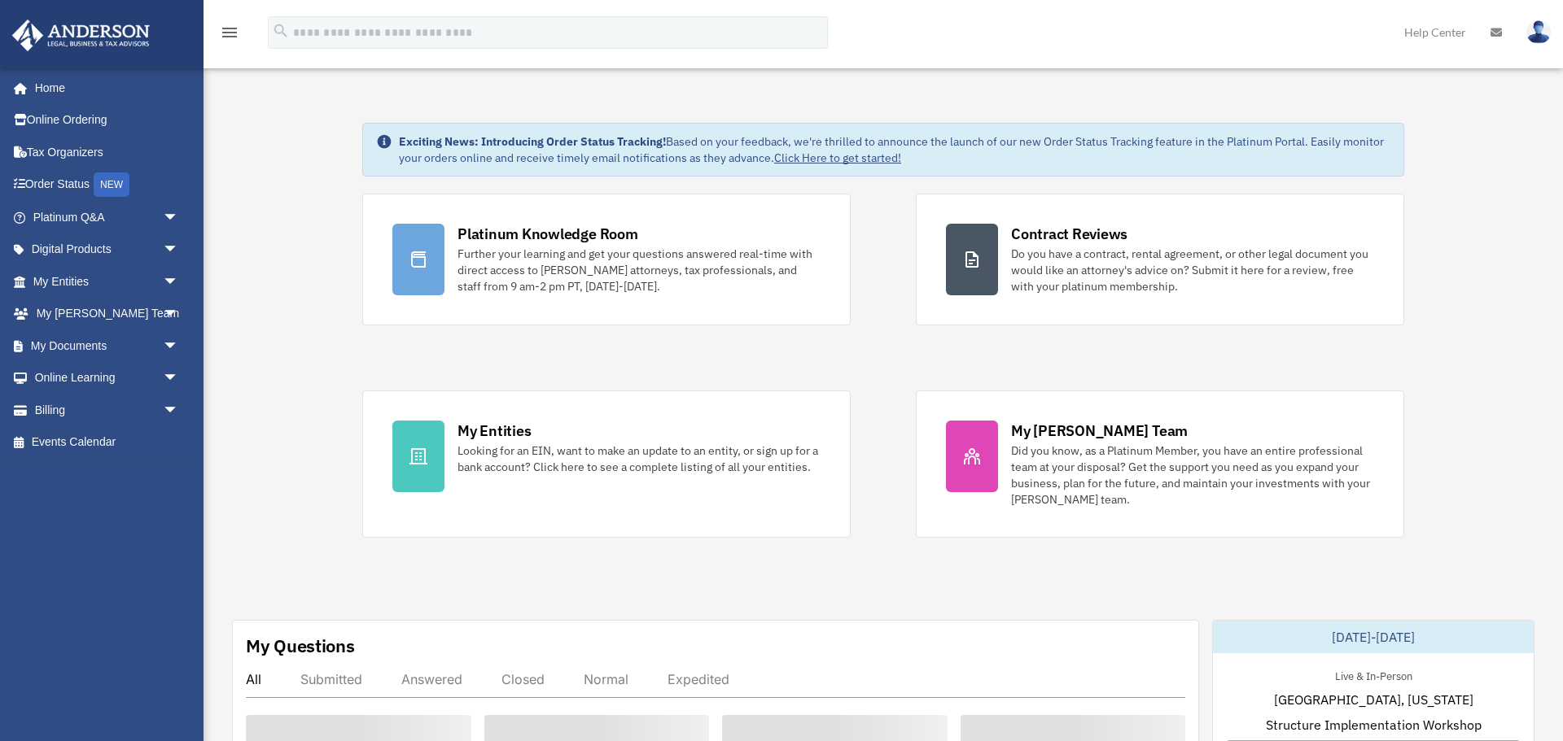  I want to click on div: Closed, so click(522, 680).